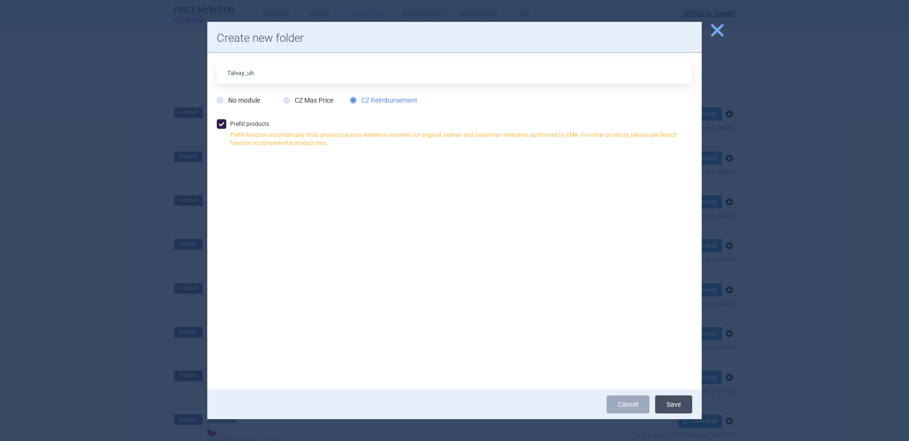 This screenshot has height=441, width=909. I want to click on button: Save, so click(674, 405).